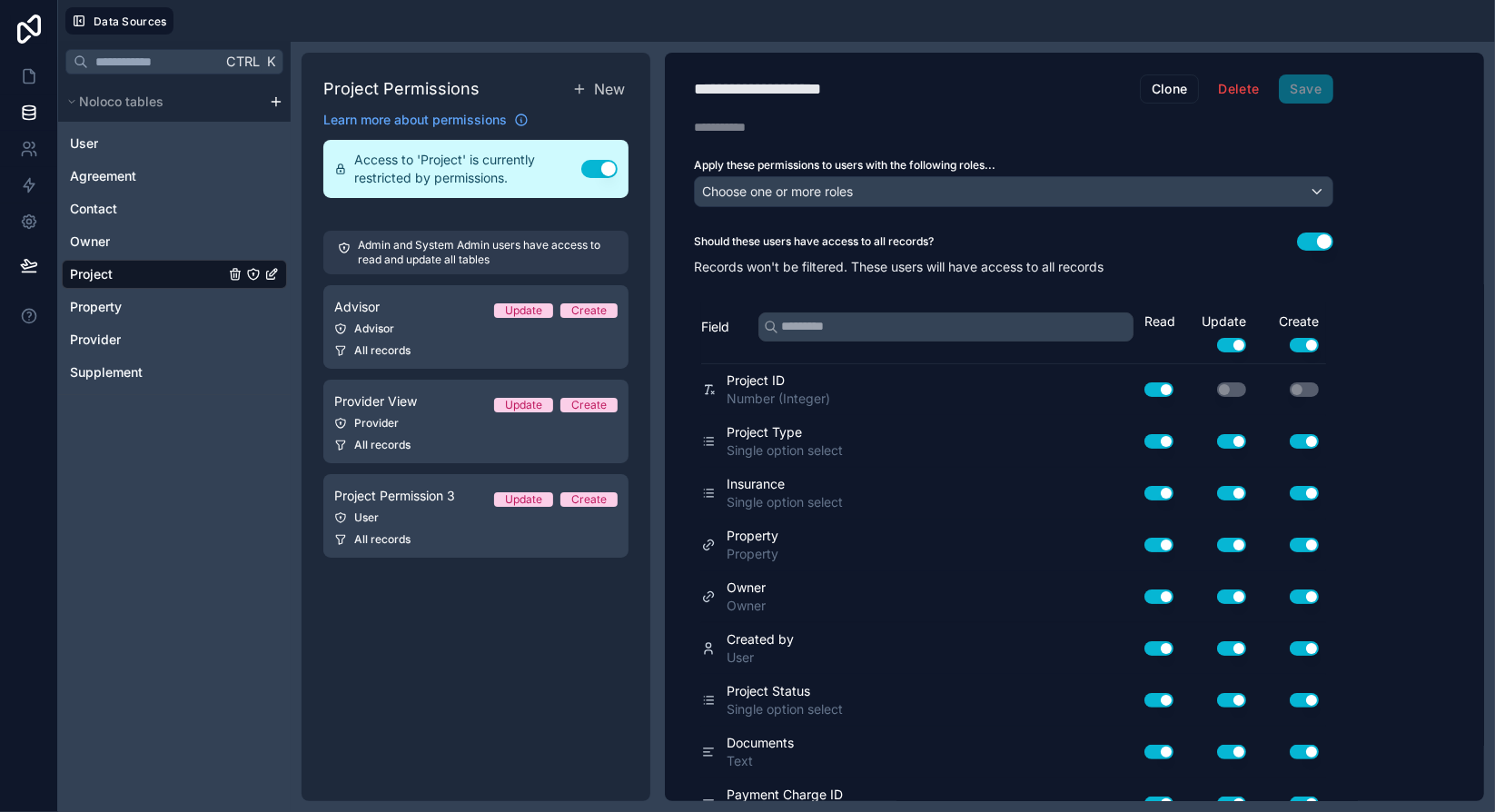 The height and width of the screenshot is (812, 1495). Describe the element at coordinates (375, 401) in the screenshot. I see `span: Provider View` at that location.